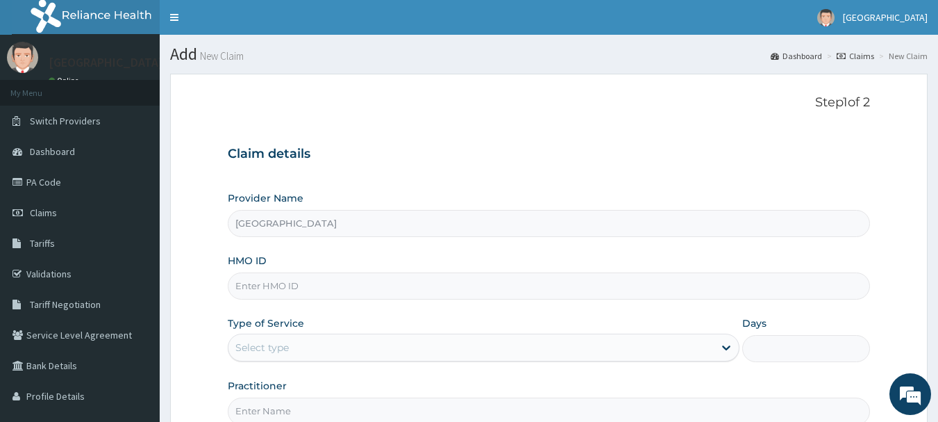  I want to click on span: Tariff Negotiation, so click(65, 304).